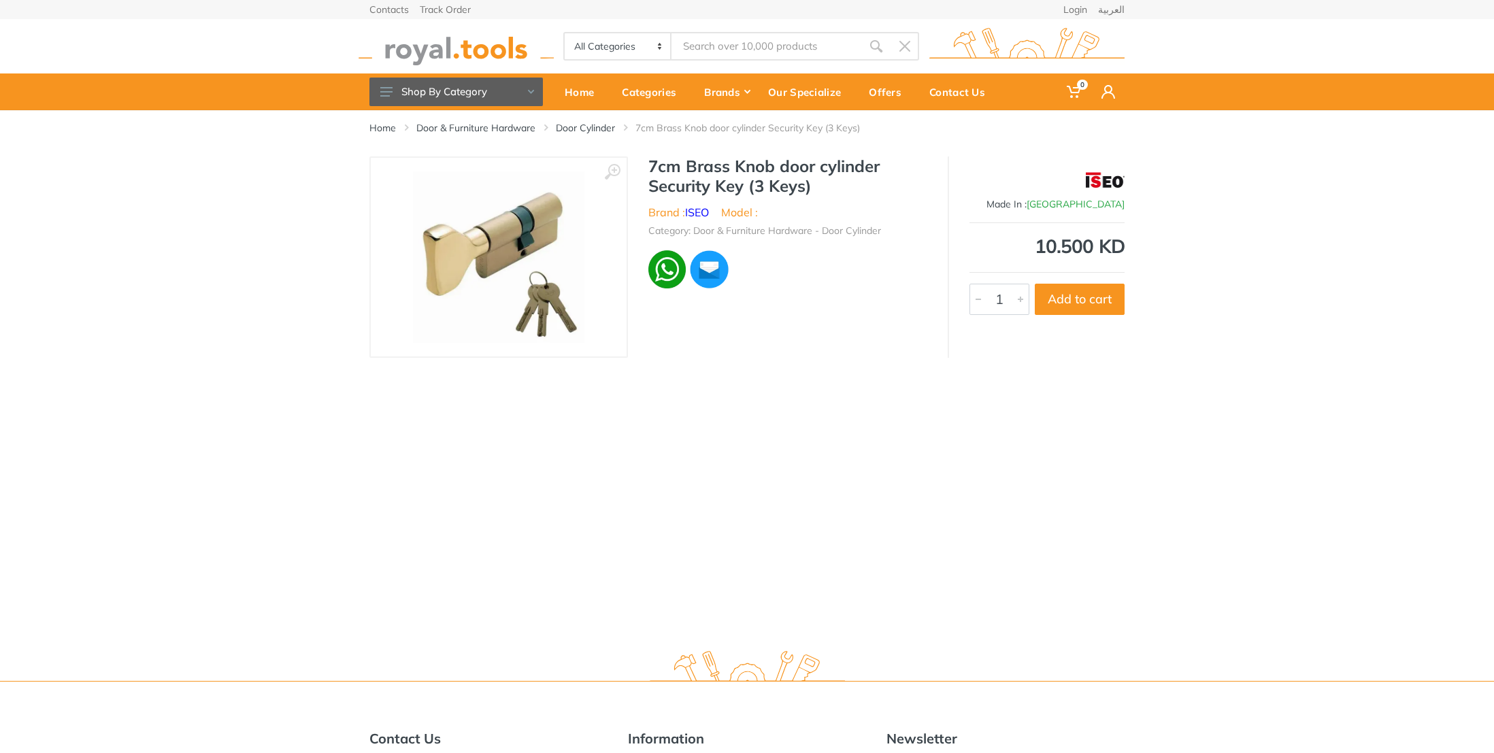 The height and width of the screenshot is (753, 1494). What do you see at coordinates (697, 212) in the screenshot?
I see `a: ISEO` at bounding box center [697, 212].